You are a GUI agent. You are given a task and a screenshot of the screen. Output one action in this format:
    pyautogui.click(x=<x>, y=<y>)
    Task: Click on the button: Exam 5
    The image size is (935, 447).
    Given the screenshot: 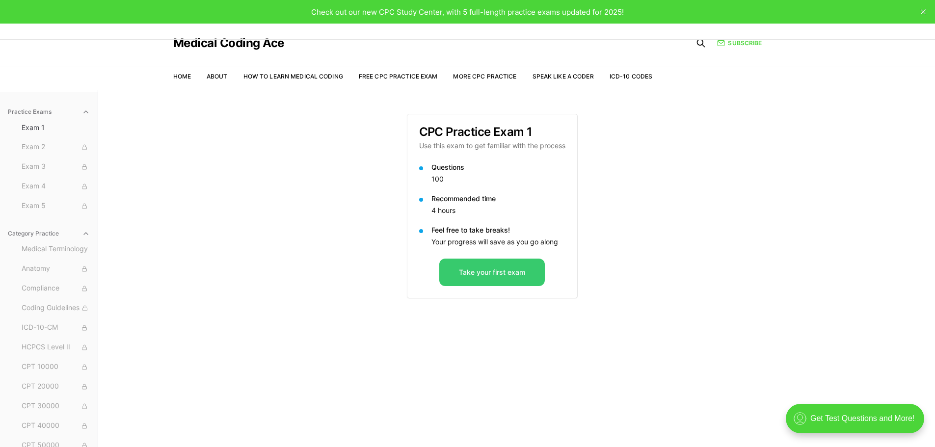 What is the action you would take?
    pyautogui.click(x=55, y=206)
    